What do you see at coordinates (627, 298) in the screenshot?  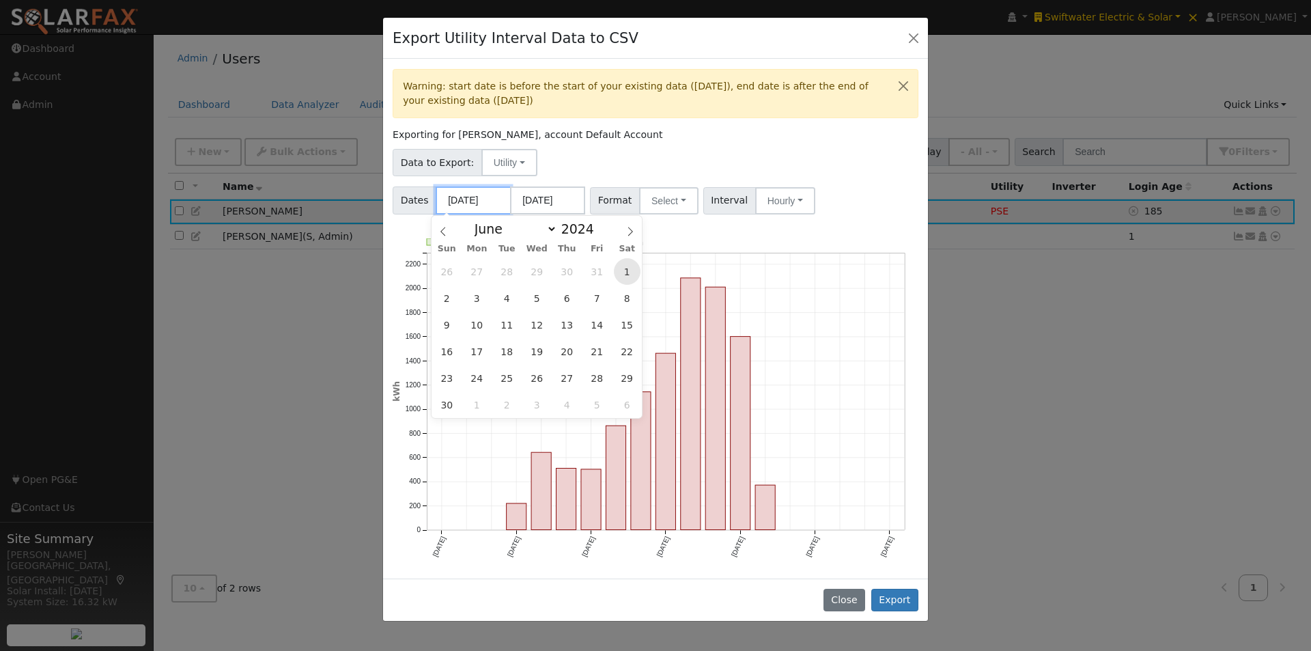 I see `span: June 8, 2024` at bounding box center [627, 298].